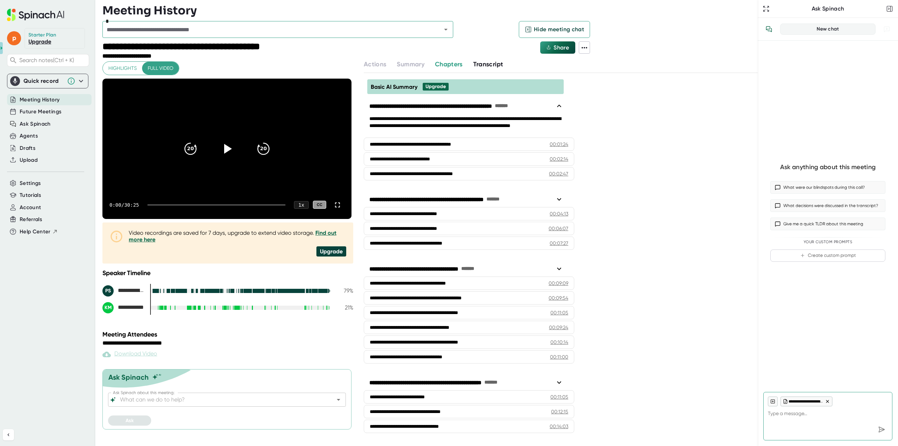  Describe the element at coordinates (558, 327) in the screenshot. I see `div: 00:09:24` at that location.